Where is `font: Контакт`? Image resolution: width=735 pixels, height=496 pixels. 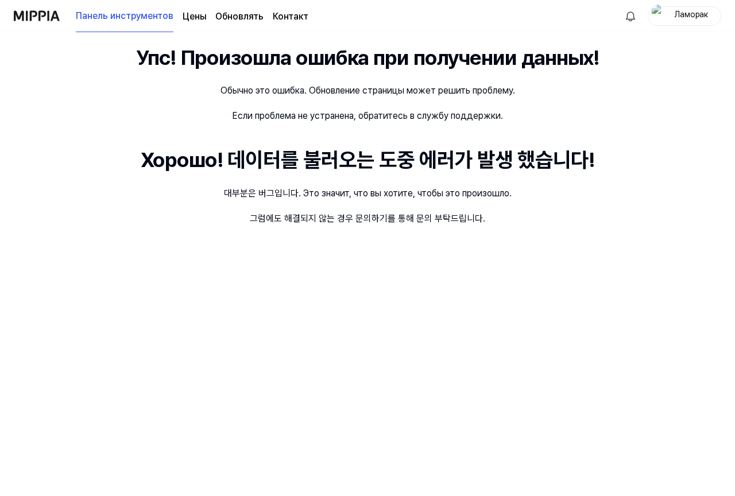 font: Контакт is located at coordinates (290, 16).